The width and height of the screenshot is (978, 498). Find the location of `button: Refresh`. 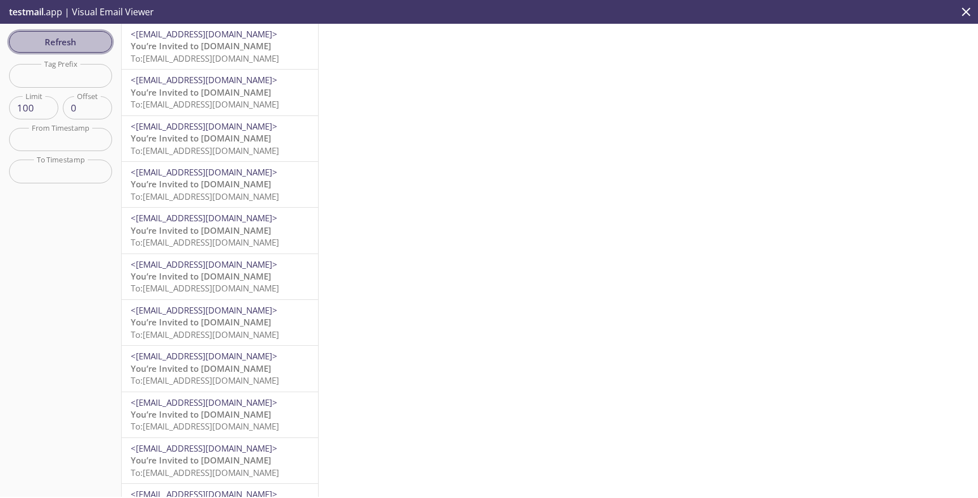

button: Refresh is located at coordinates (61, 42).